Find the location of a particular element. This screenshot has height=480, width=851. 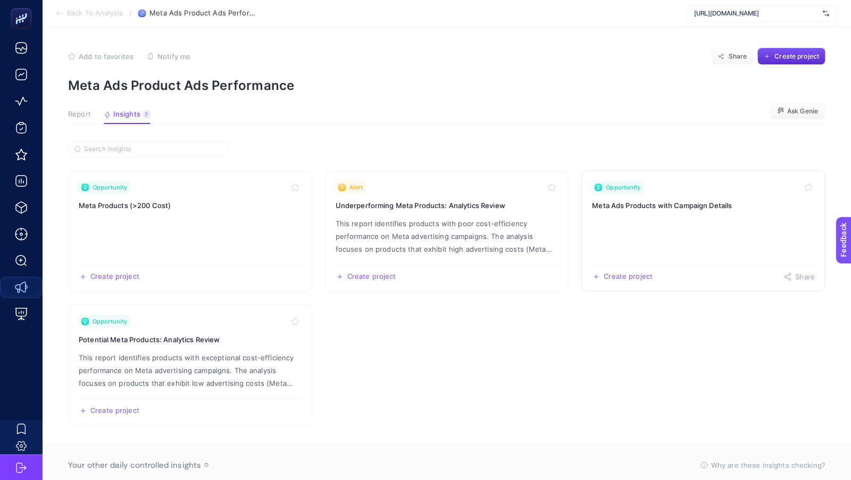

span: Ask Genie is located at coordinates (803, 111).